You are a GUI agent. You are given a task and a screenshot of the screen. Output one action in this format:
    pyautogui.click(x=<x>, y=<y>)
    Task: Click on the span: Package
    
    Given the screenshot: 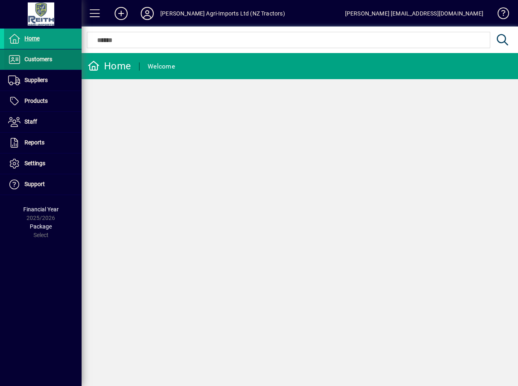 What is the action you would take?
    pyautogui.click(x=41, y=226)
    